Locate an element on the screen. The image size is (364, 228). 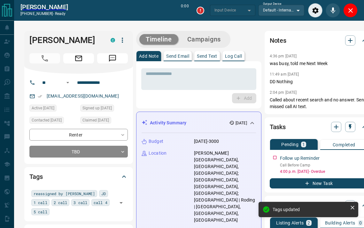
p: Send Email is located at coordinates (178, 56).